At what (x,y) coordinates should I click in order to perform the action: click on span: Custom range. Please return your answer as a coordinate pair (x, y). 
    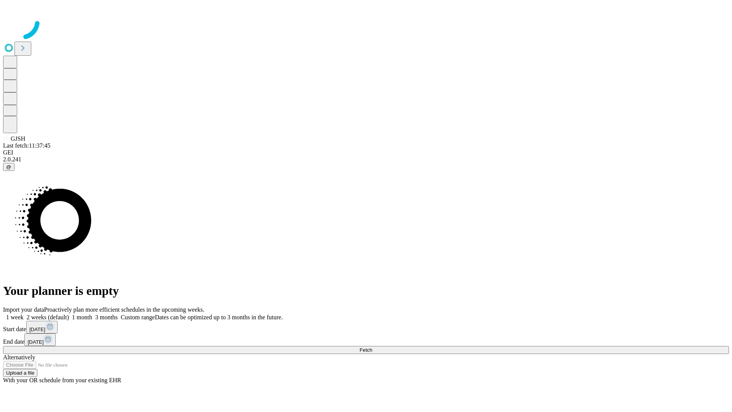
    Looking at the image, I should click on (138, 317).